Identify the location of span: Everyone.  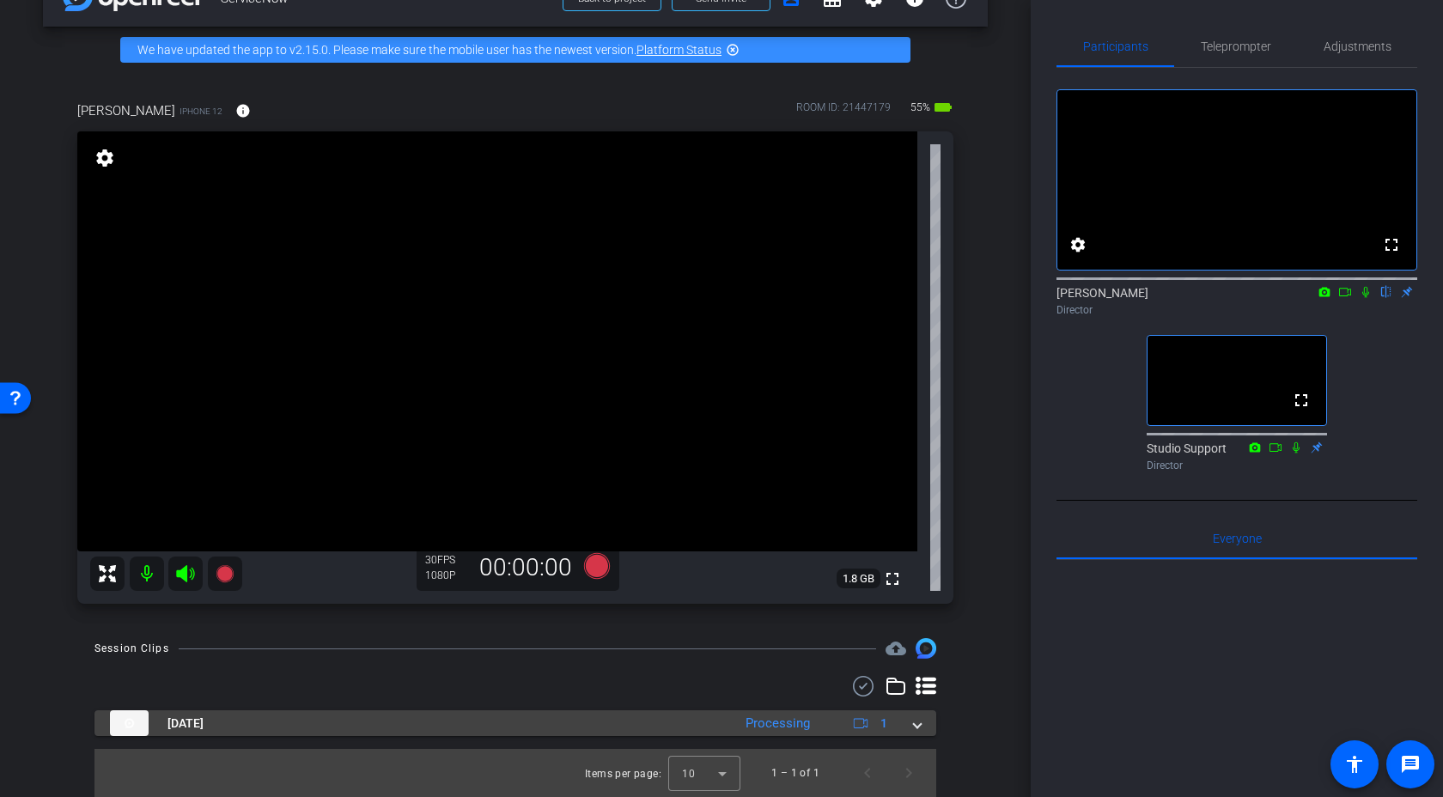
(1237, 539).